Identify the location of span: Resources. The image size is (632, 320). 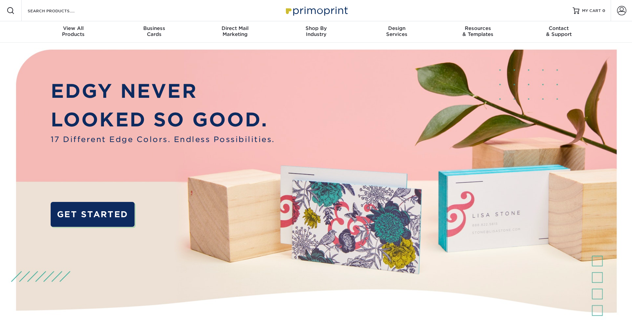
(478, 28).